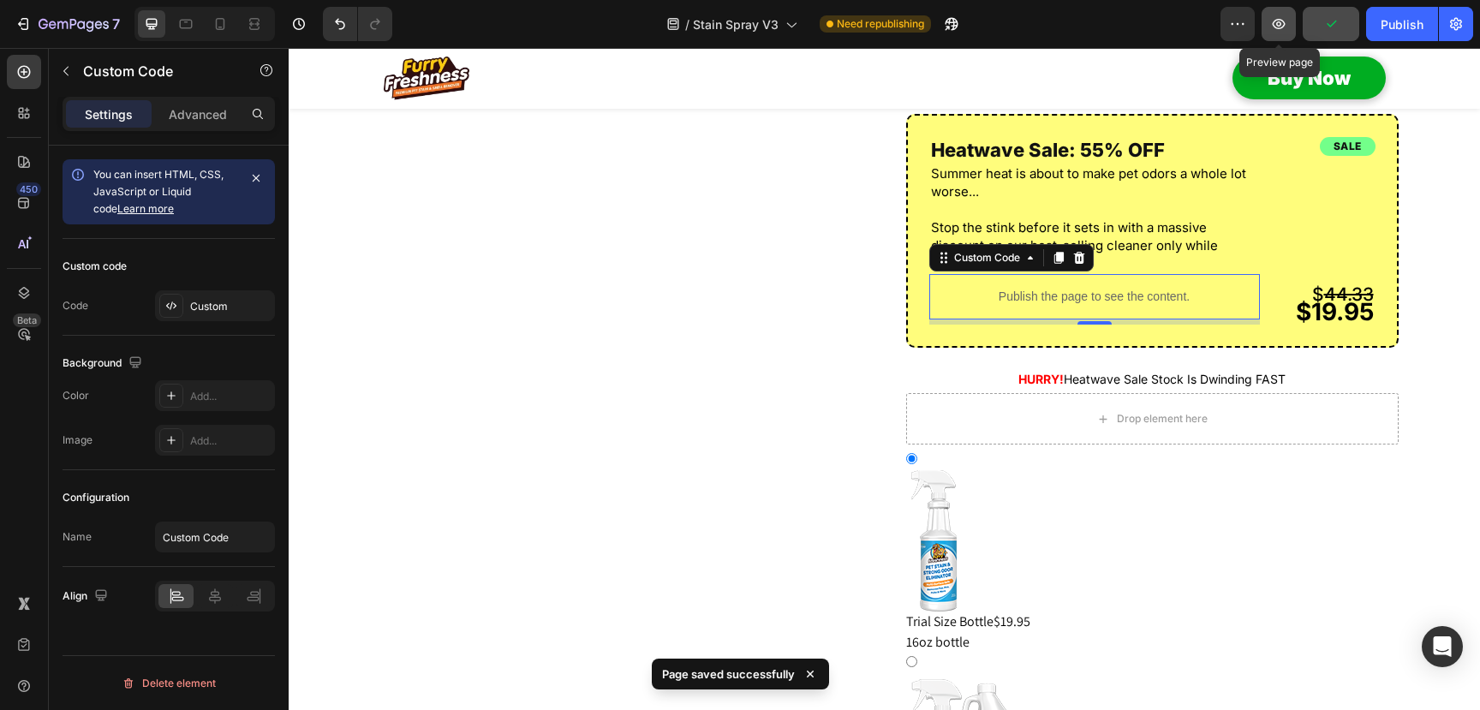 This screenshot has height=710, width=1480. I want to click on a: Learn more, so click(146, 208).